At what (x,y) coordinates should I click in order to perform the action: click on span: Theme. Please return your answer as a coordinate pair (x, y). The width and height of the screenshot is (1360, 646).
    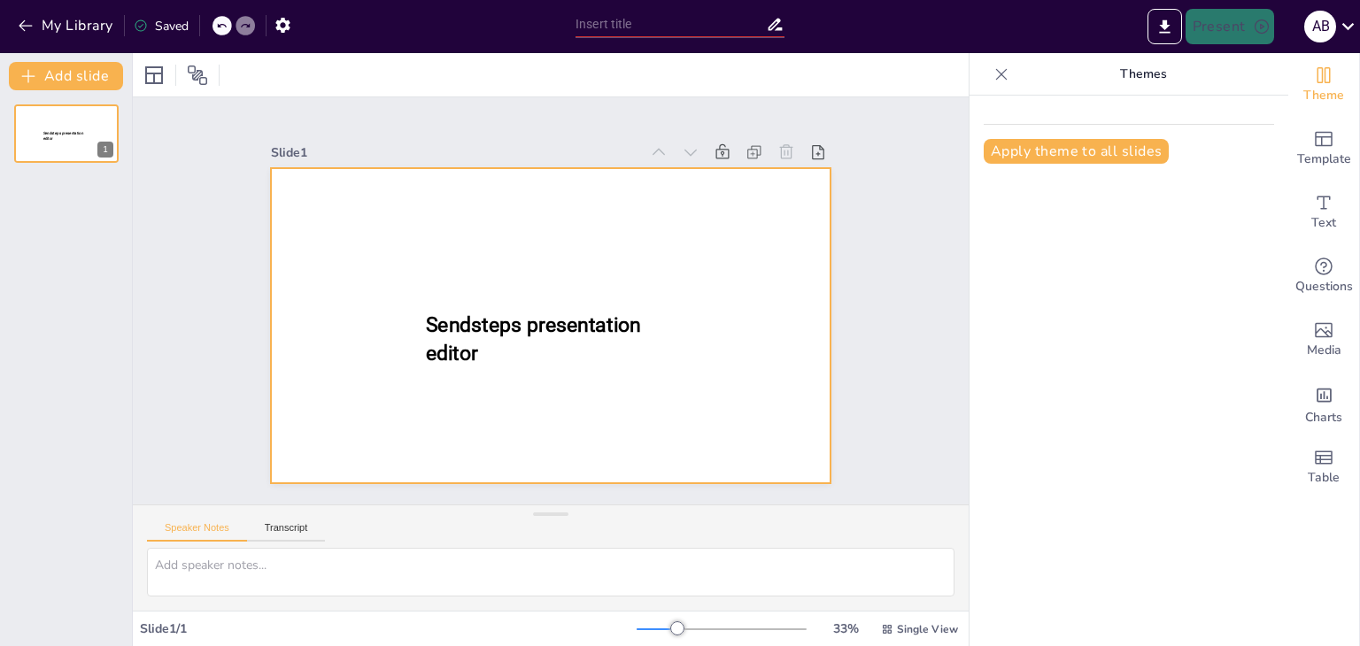
    Looking at the image, I should click on (1324, 96).